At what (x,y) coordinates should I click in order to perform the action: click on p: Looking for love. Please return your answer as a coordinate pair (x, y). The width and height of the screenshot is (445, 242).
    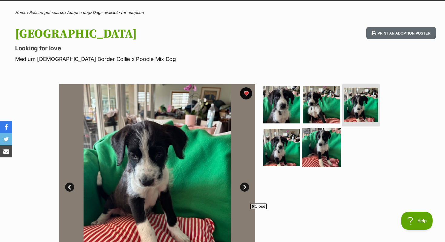
    Looking at the image, I should click on (143, 48).